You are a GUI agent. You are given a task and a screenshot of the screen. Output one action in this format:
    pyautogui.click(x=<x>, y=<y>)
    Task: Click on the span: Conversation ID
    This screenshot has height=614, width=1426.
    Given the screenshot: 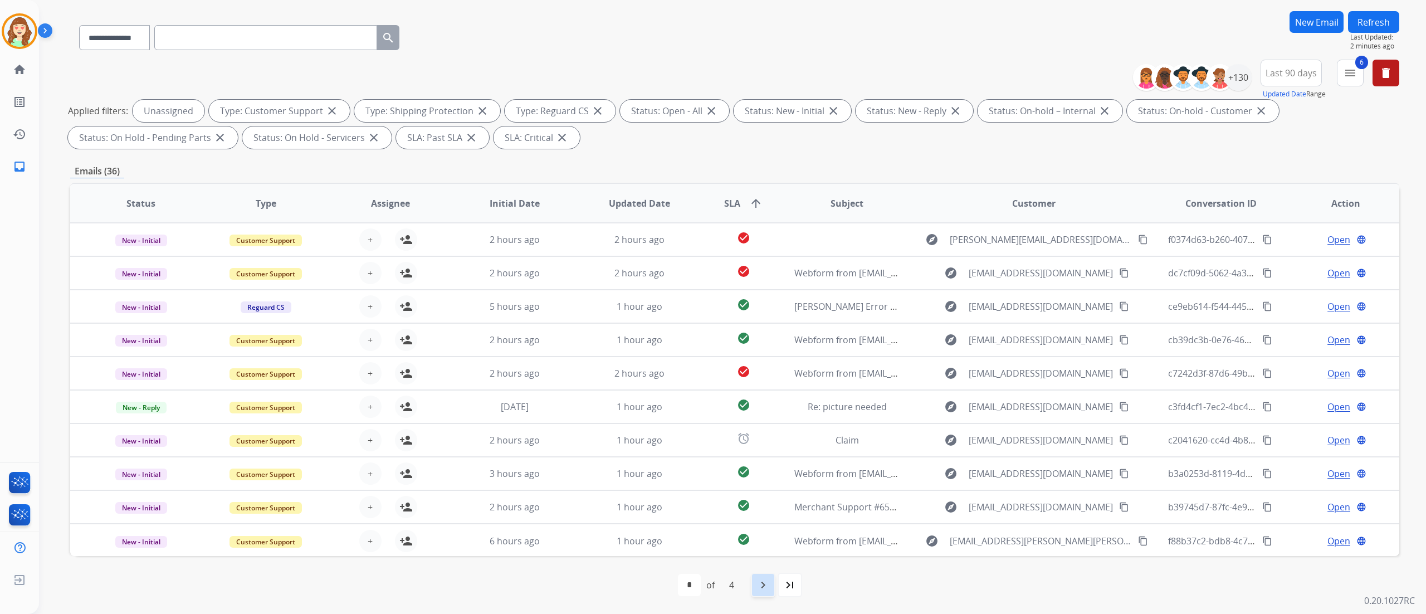 What is the action you would take?
    pyautogui.click(x=1221, y=203)
    